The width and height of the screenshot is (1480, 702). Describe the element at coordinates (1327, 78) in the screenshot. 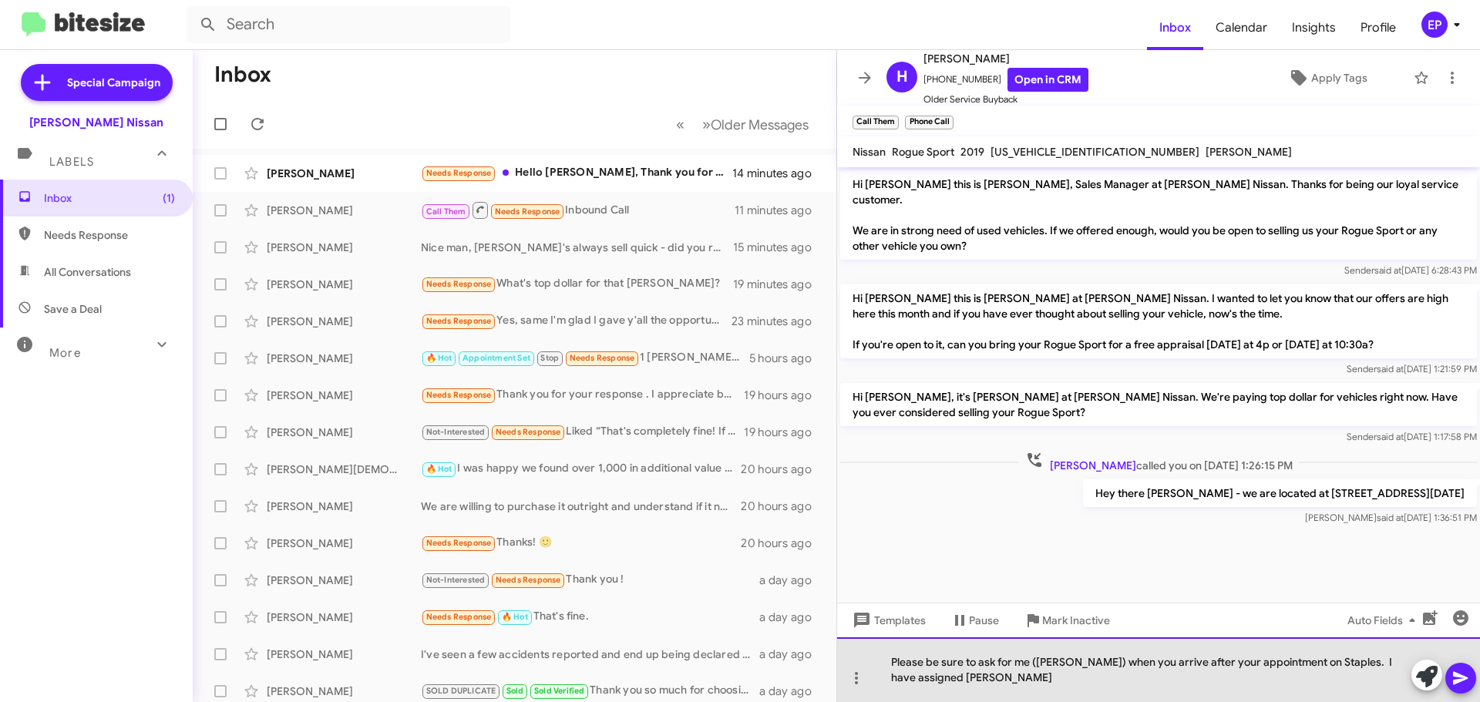

I see `button: Apply Tags` at that location.